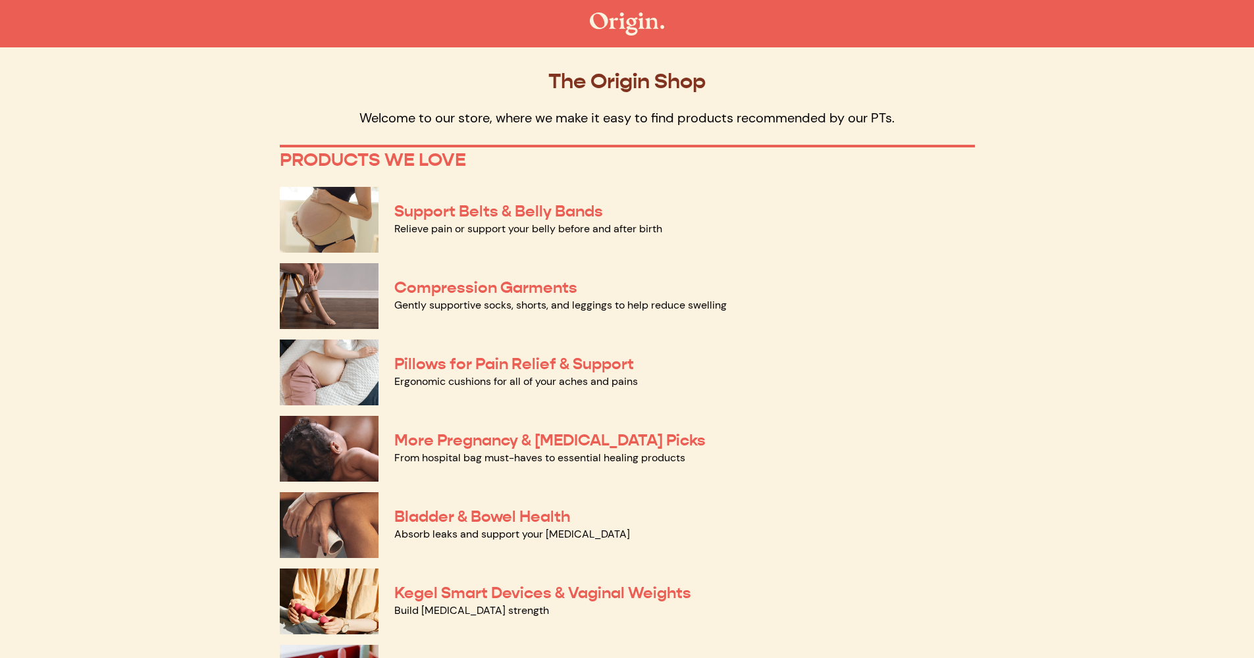  I want to click on a: Bladder & Bowel Health, so click(482, 517).